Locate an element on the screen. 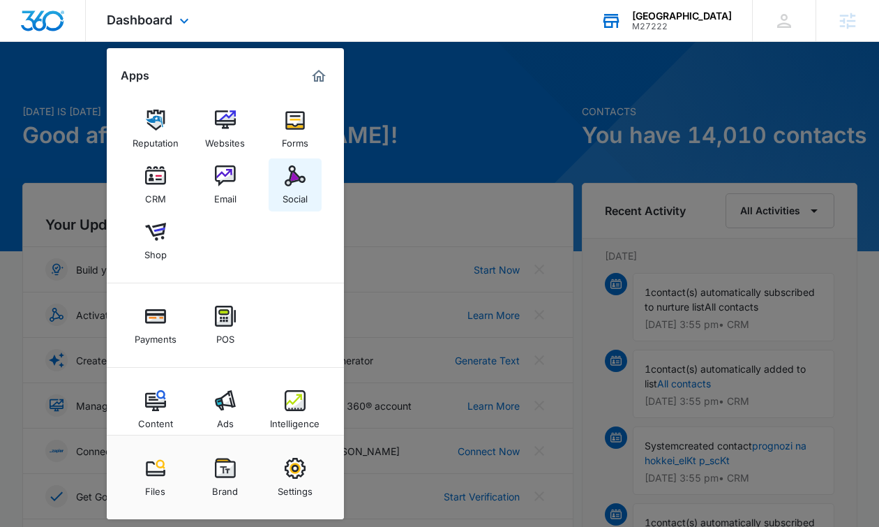 The height and width of the screenshot is (527, 879). a: Intelligence is located at coordinates (295, 409).